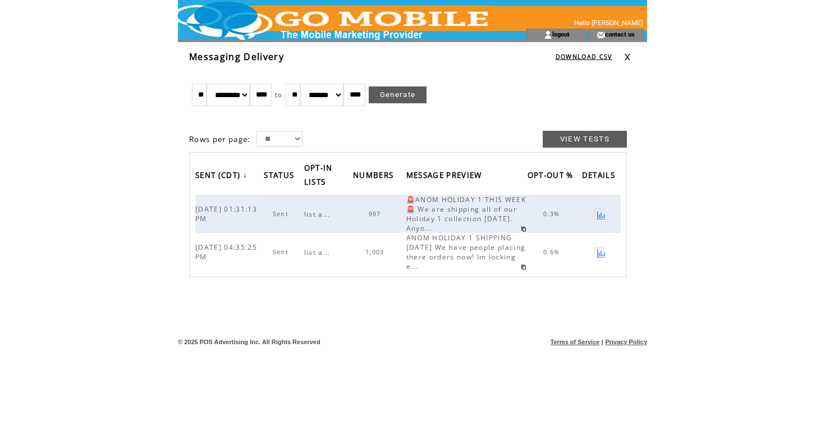 The height and width of the screenshot is (448, 825). I want to click on a: logout, so click(561, 34).